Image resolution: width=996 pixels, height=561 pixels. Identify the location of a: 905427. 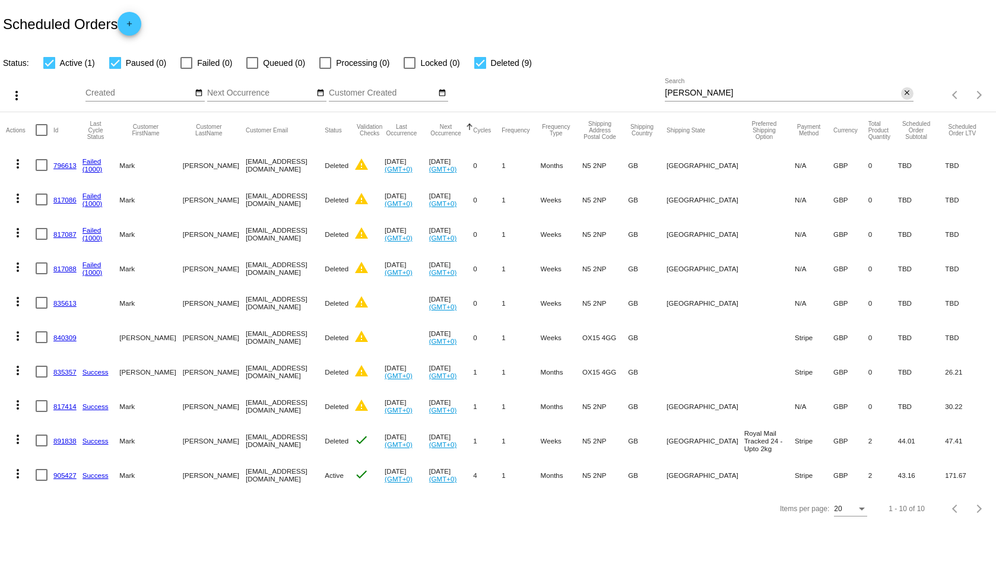
(65, 475).